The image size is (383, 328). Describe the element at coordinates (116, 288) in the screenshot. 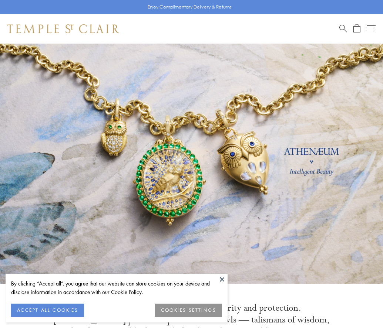

I see `div: By clicking “Accept all”, you agree that our website can store cookies on your device and disclos...` at that location.